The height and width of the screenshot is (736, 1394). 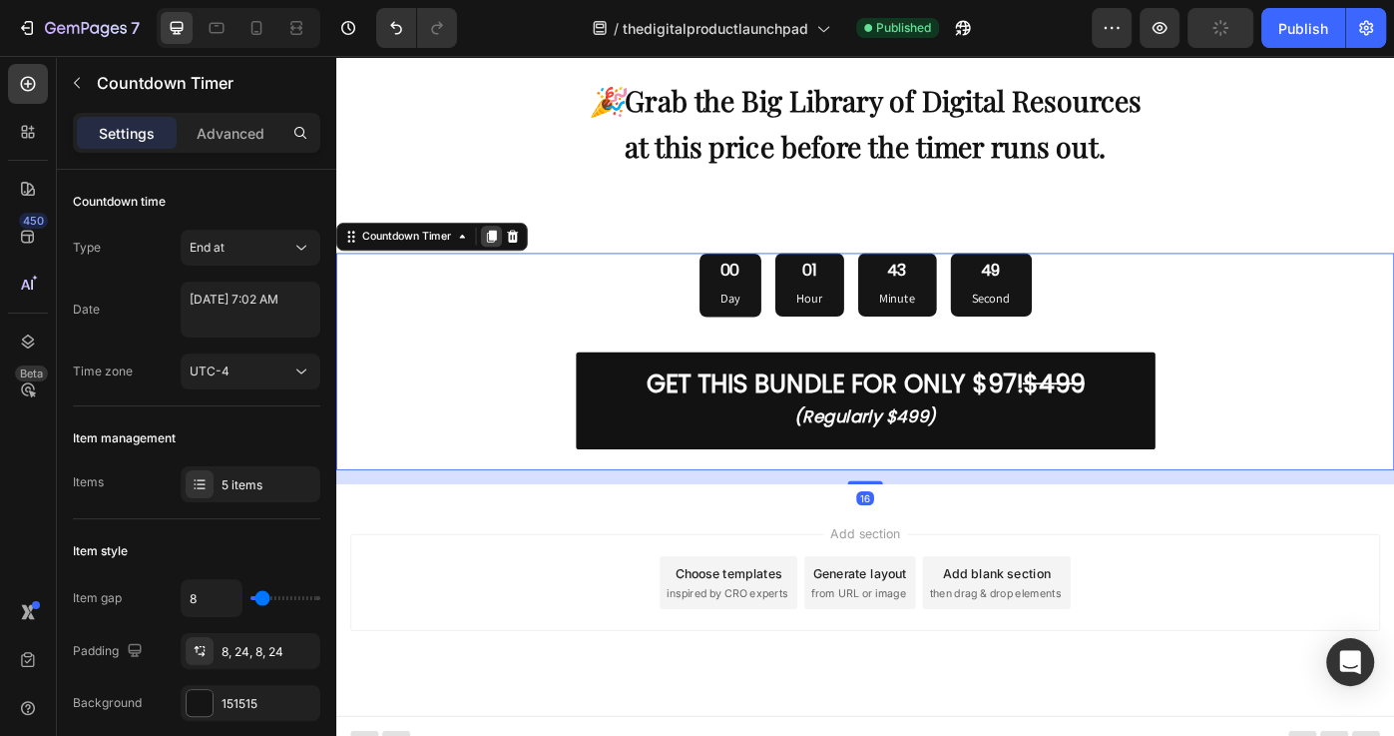 What do you see at coordinates (903, 28) in the screenshot?
I see `span: Published` at bounding box center [903, 28].